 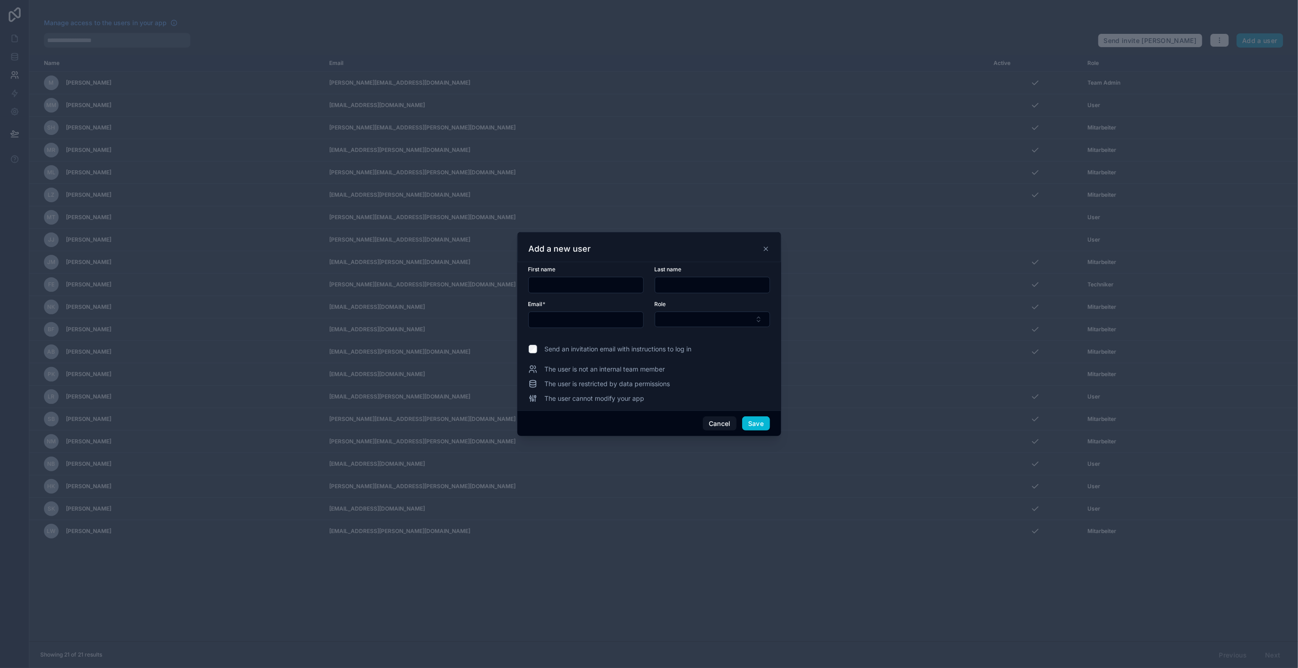 What do you see at coordinates (542, 269) in the screenshot?
I see `span: First name` at bounding box center [542, 269].